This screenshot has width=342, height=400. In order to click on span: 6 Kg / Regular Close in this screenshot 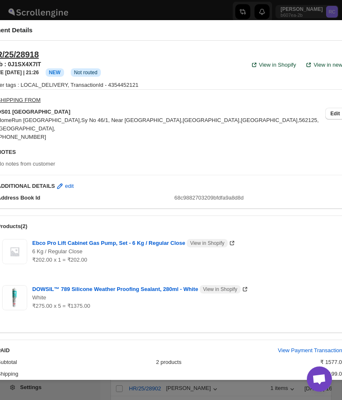, I will do `click(57, 251)`.